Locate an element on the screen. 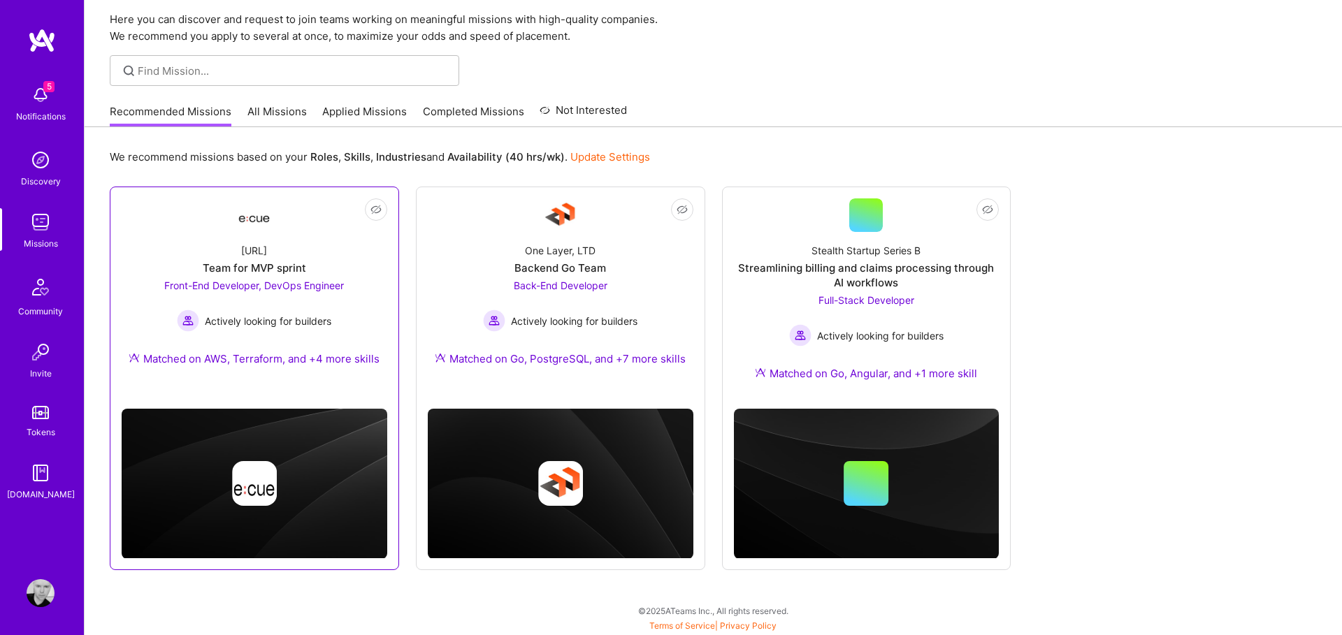  img: bell is located at coordinates (41, 95).